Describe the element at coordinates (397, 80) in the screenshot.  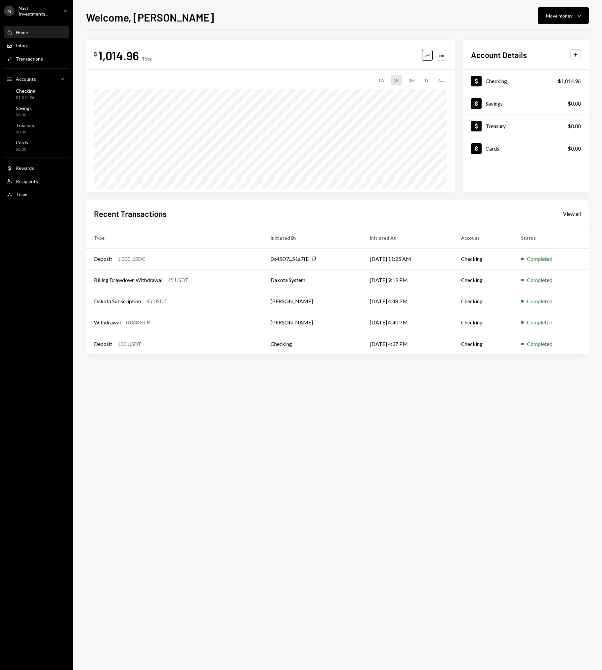
I see `div: 1M` at that location.